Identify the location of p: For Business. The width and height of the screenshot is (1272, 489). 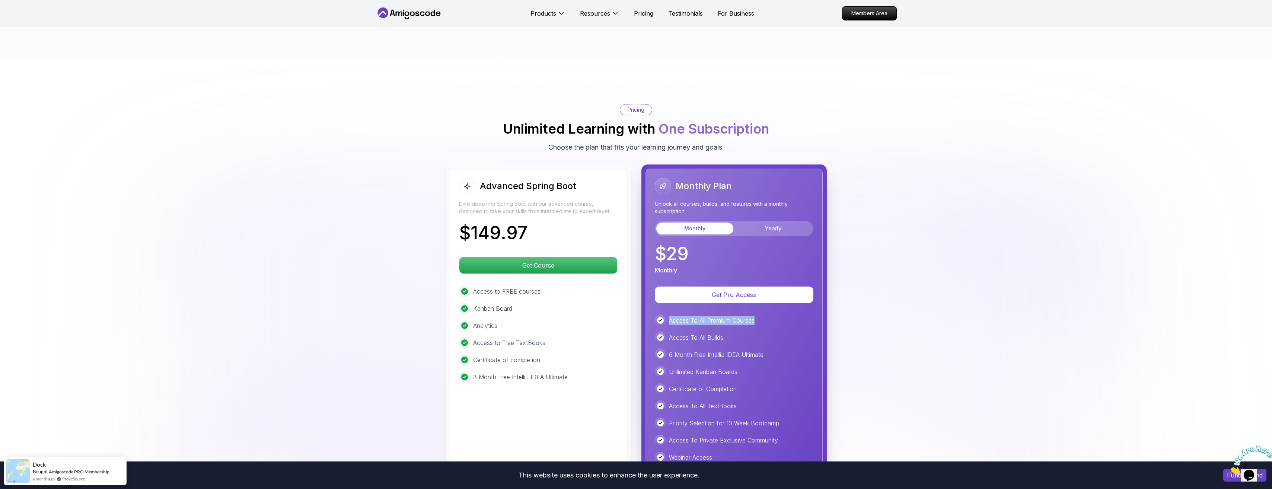
(736, 13).